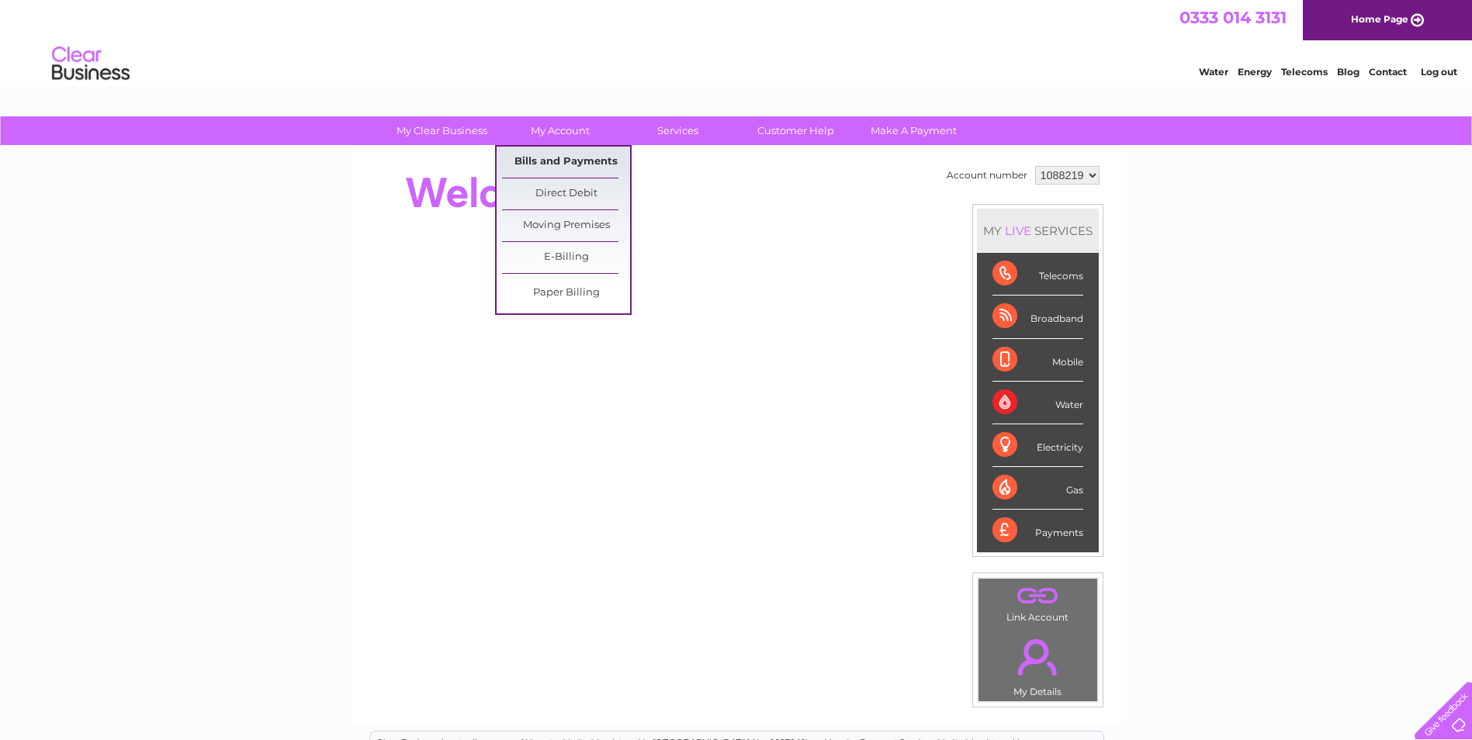 This screenshot has height=740, width=1472. What do you see at coordinates (1037, 360) in the screenshot?
I see `div: Mobile` at bounding box center [1037, 360].